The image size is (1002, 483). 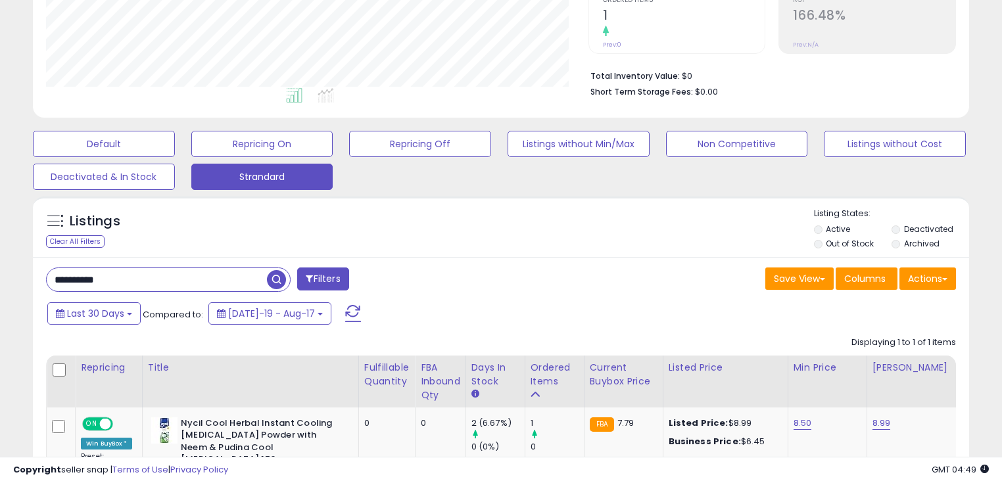 I want to click on span: Compared to:, so click(x=173, y=314).